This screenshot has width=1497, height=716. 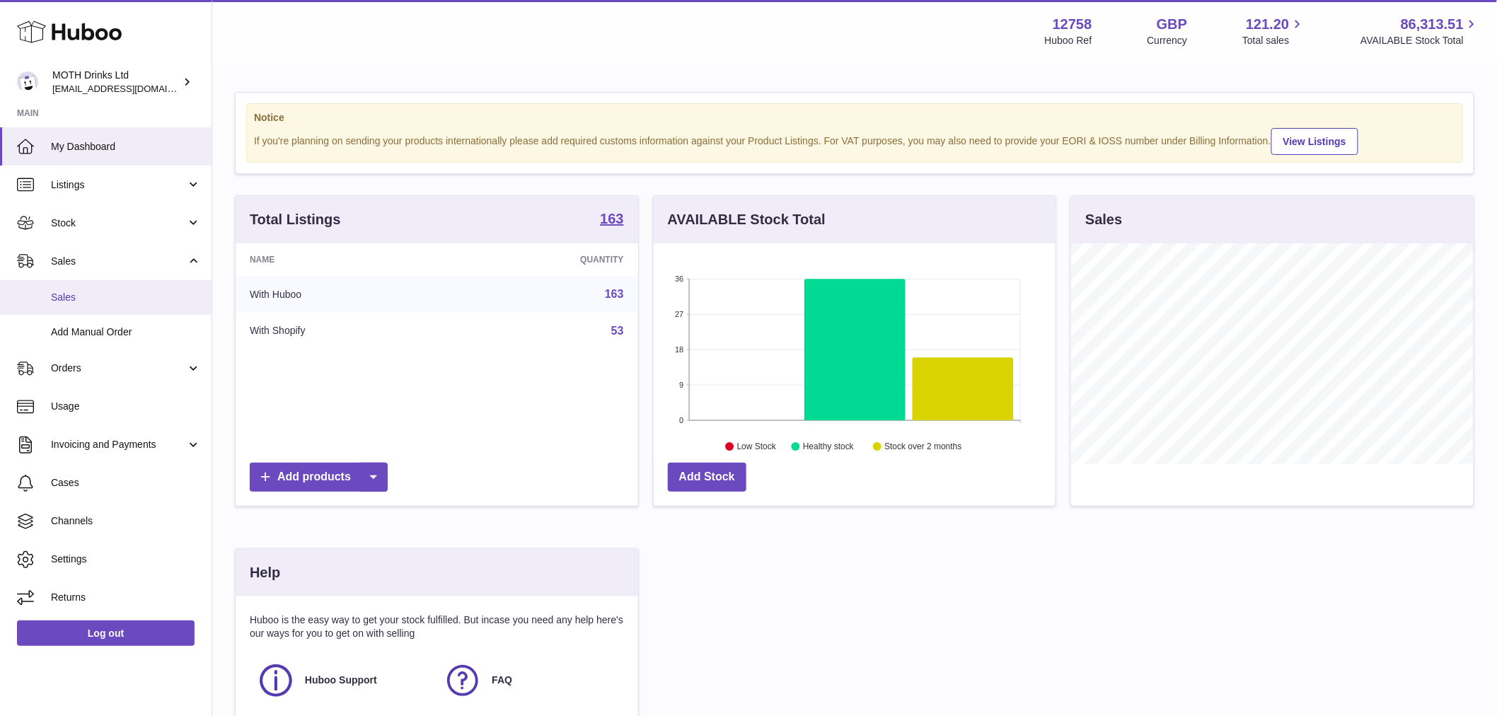 What do you see at coordinates (707, 477) in the screenshot?
I see `a: Add Stock` at bounding box center [707, 477].